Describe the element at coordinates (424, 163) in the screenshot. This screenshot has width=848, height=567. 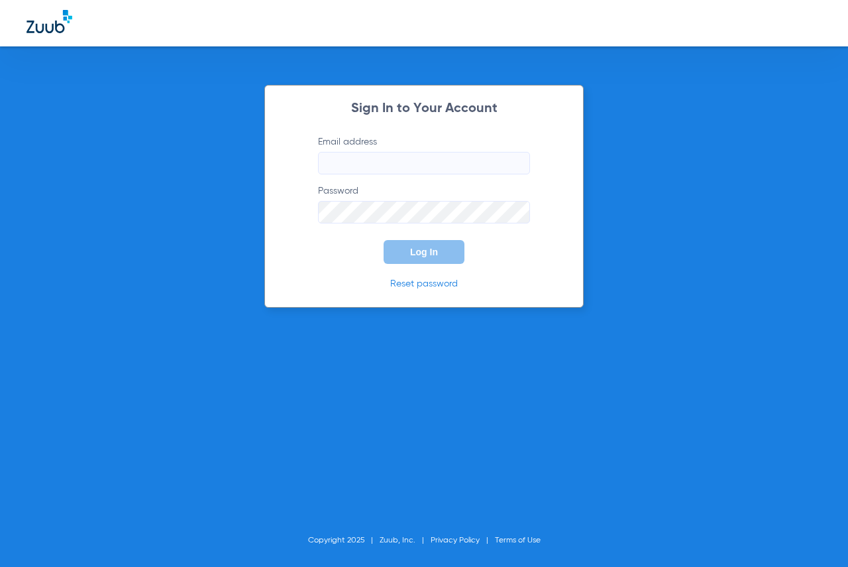
I see `input: Email address` at that location.